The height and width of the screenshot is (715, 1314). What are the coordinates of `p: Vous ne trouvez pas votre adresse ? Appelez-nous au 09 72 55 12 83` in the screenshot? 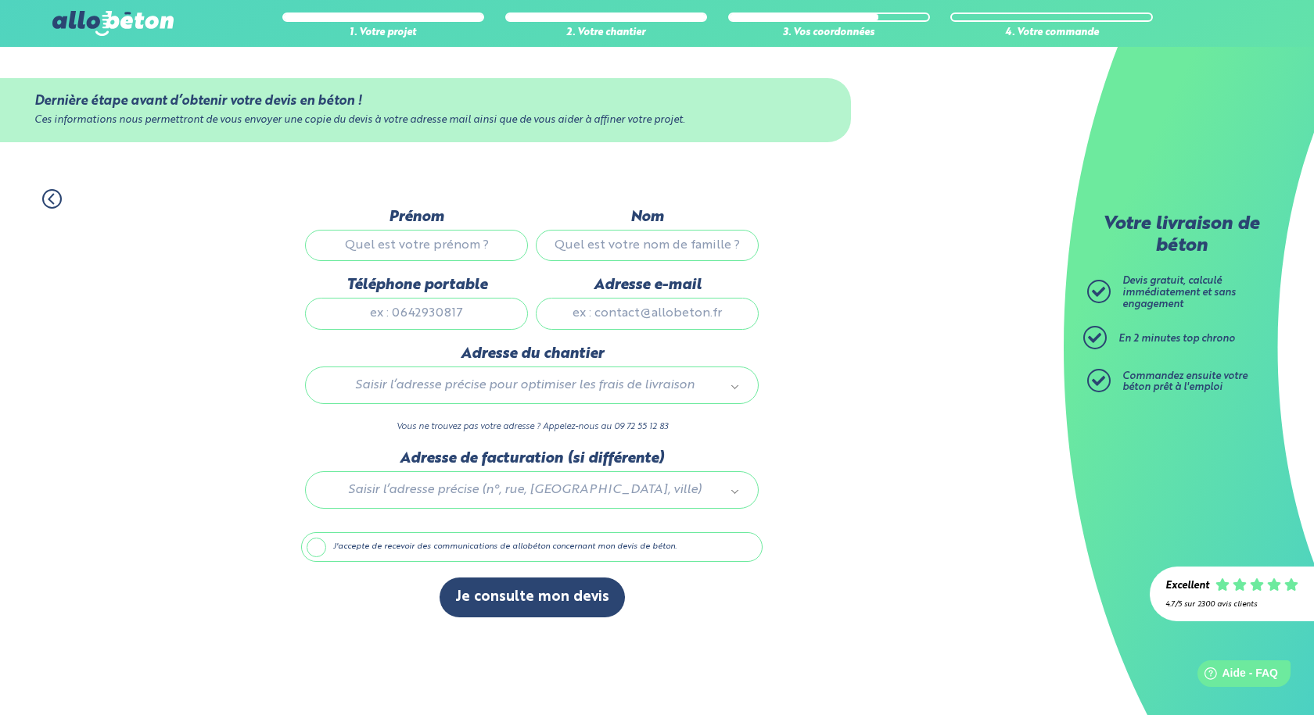 It's located at (532, 427).